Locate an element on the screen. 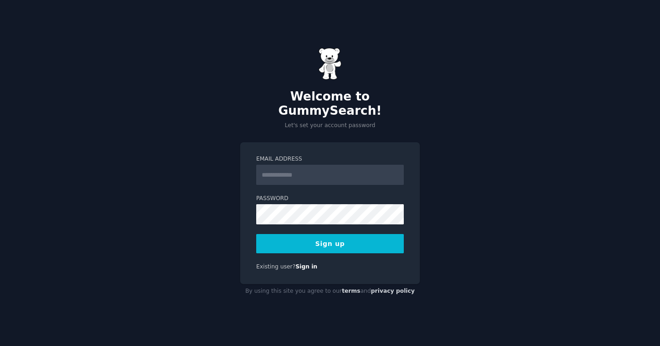 This screenshot has height=346, width=660. label: Password is located at coordinates (330, 198).